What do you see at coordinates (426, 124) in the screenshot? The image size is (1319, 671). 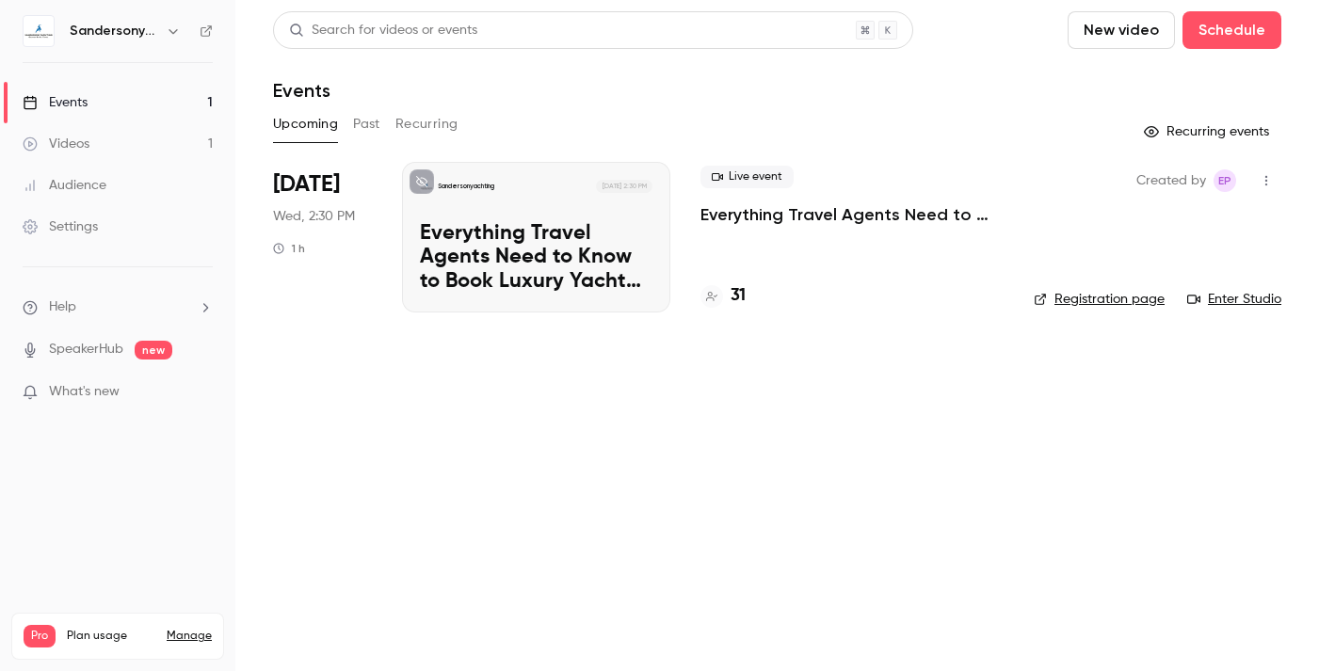 I see `button: Recurring` at bounding box center [426, 124].